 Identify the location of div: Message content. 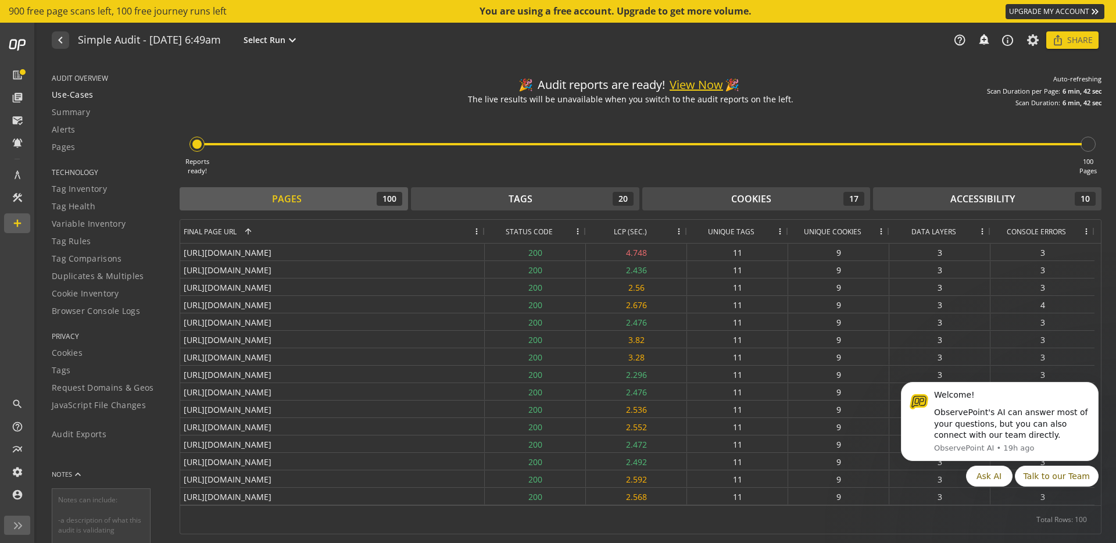
(128, 72).